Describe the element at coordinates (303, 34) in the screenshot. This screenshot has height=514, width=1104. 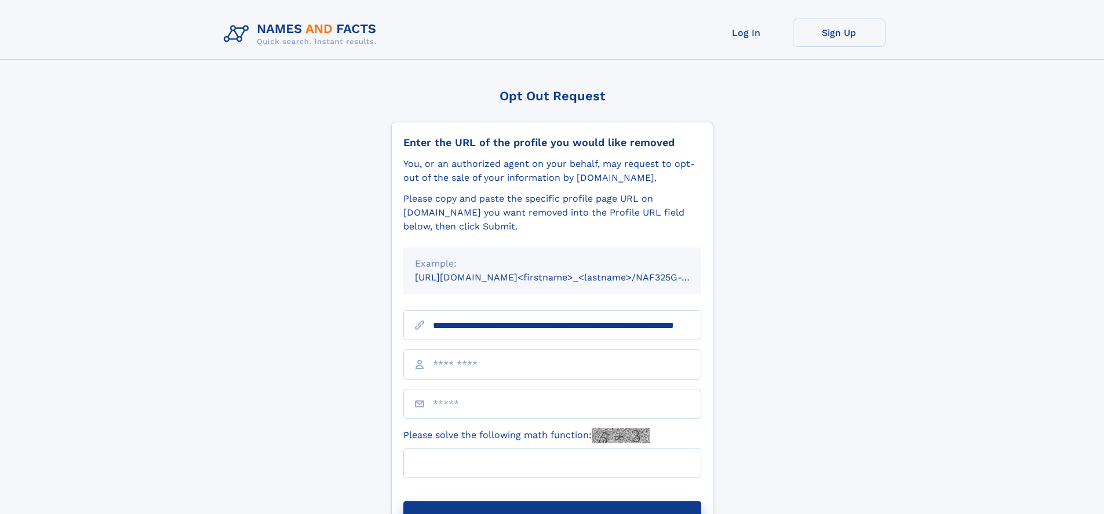
I see `img: Logo Names and Facts` at that location.